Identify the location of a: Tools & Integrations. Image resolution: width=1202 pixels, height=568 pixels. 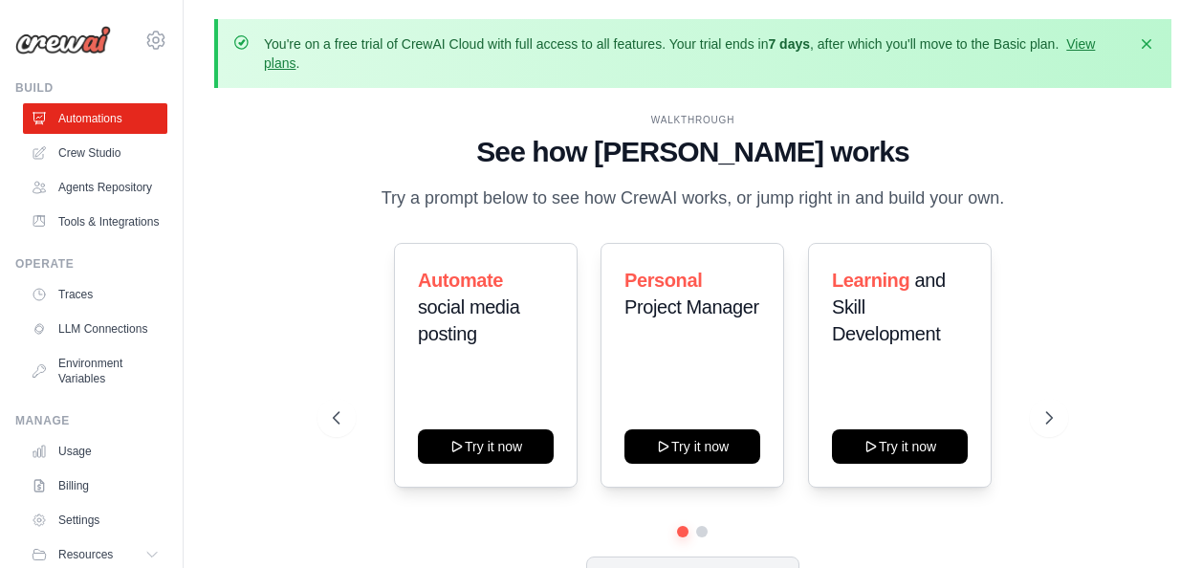
(95, 222).